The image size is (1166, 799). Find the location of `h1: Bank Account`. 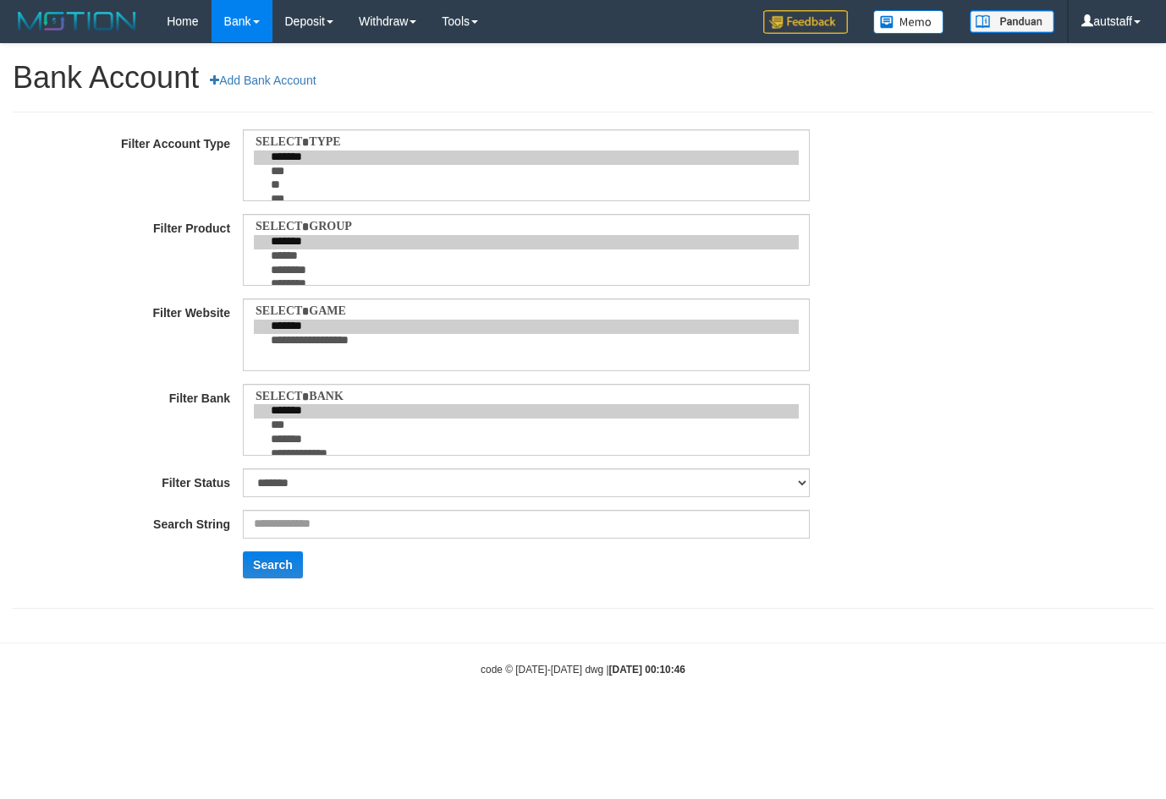

h1: Bank Account is located at coordinates (583, 78).